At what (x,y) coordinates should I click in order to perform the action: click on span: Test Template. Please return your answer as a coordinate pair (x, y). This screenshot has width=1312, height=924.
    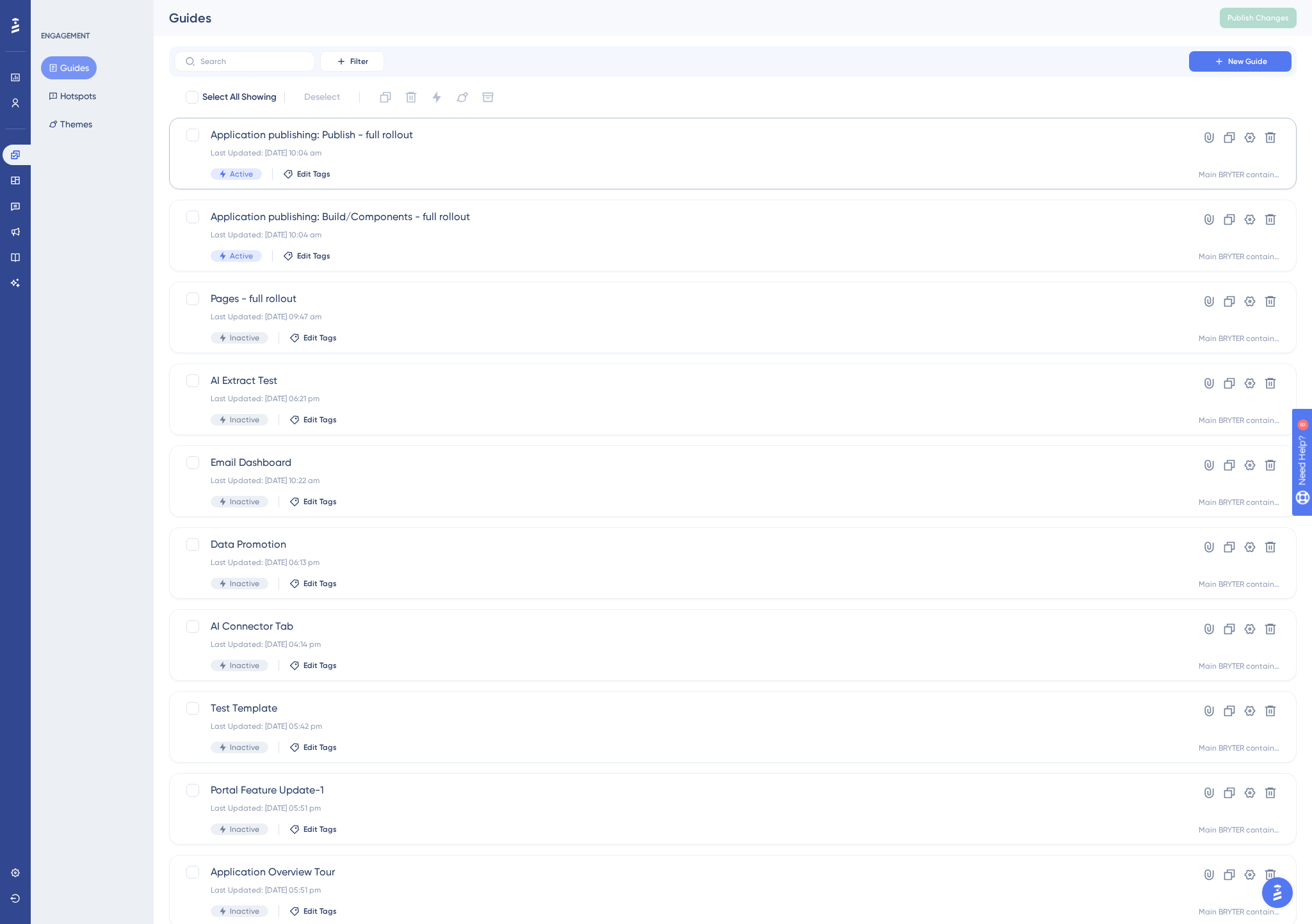
    Looking at the image, I should click on (681, 708).